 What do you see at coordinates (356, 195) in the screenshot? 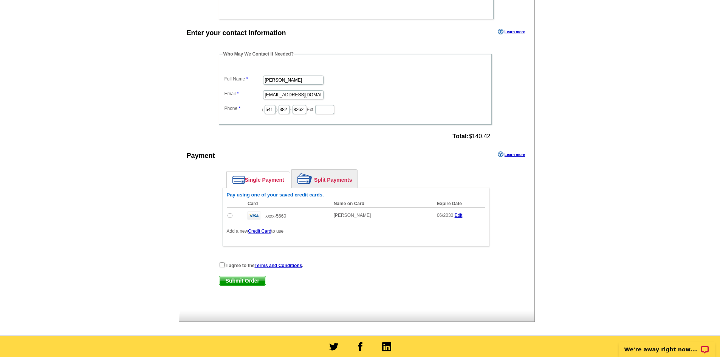
I see `h6: Pay using one of your saved credit cards.` at bounding box center [356, 195].